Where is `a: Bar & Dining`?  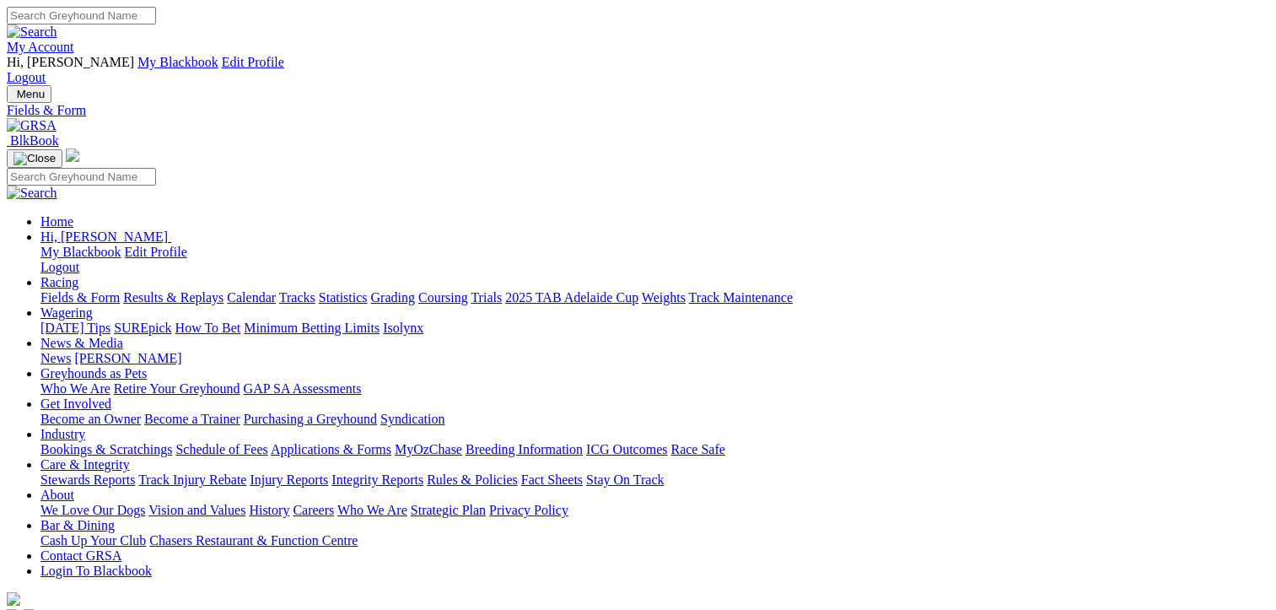 a: Bar & Dining is located at coordinates (78, 525).